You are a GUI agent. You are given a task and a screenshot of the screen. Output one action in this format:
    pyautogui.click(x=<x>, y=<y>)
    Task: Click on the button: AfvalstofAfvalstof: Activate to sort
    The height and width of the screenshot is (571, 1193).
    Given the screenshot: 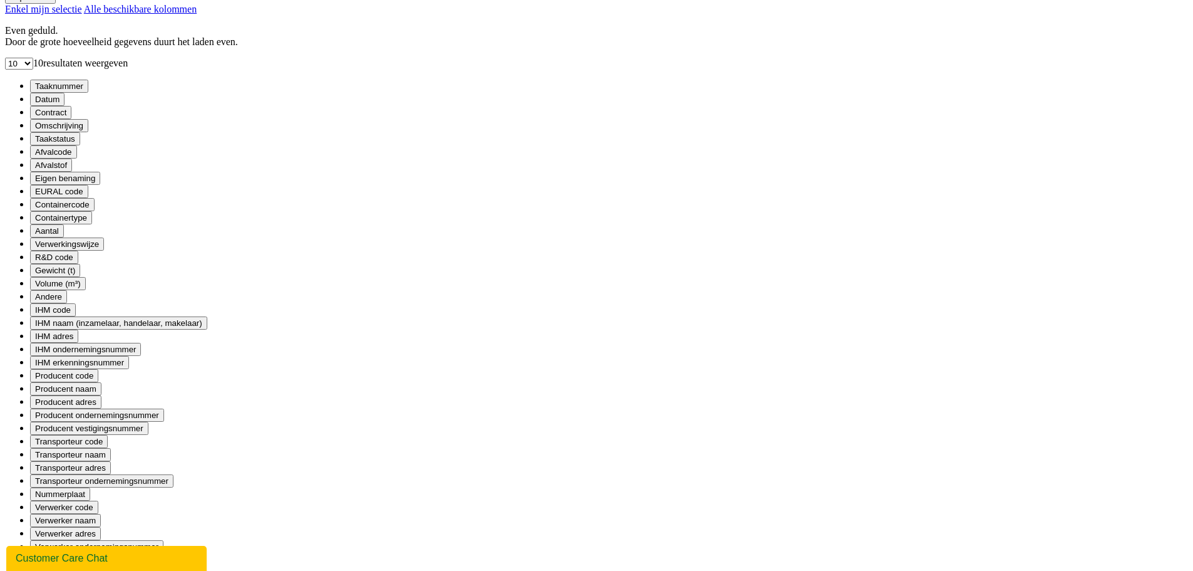 What is the action you would take?
    pyautogui.click(x=51, y=165)
    